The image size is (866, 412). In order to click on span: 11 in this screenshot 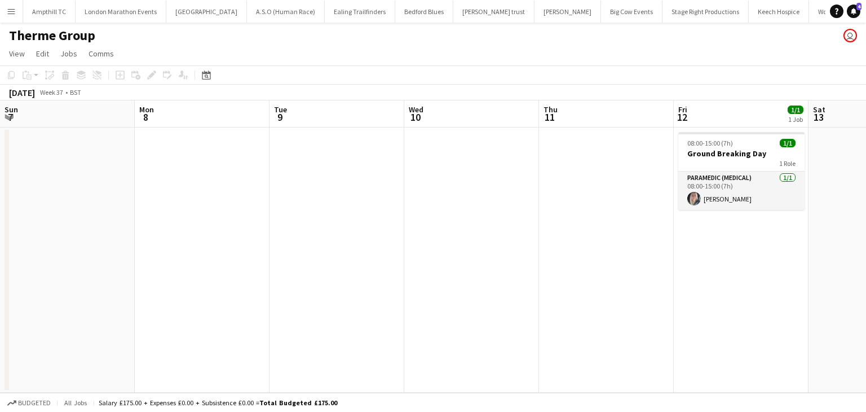, I will do `click(550, 117)`.